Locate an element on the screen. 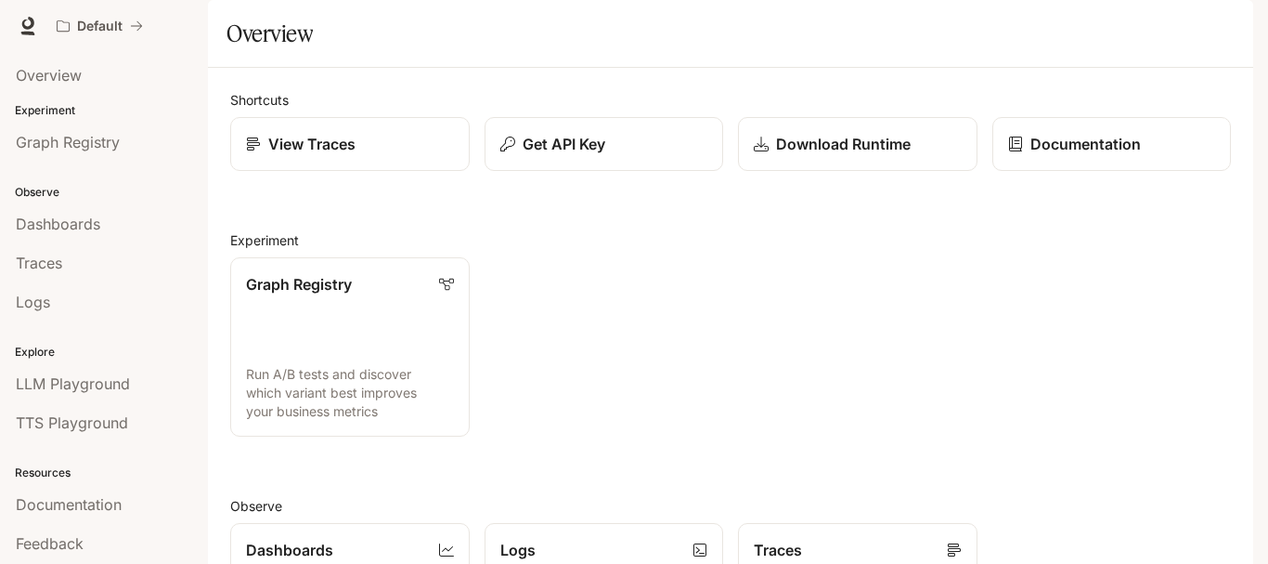 The height and width of the screenshot is (564, 1268). p: Graph Registry is located at coordinates (299, 284).